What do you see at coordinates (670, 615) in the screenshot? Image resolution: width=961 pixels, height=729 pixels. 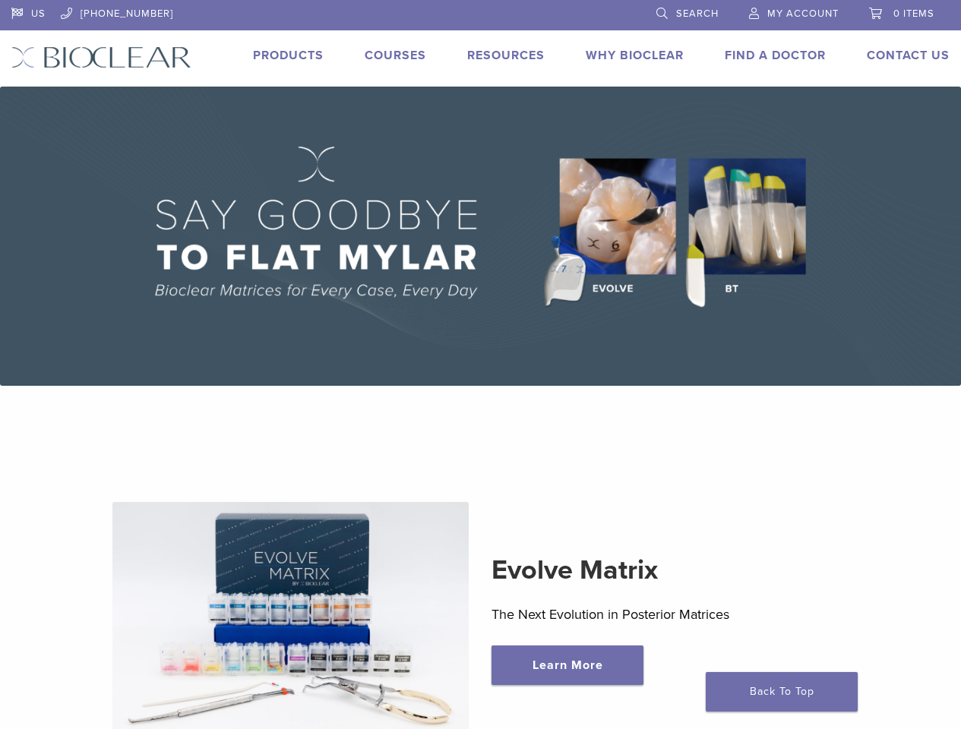 I see `p: The Next Evolution in Posterior Matrices` at bounding box center [670, 615].